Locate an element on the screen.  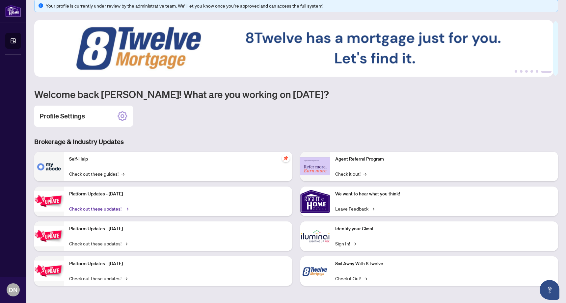
img: Platform Updates - July 21, 2025 is located at coordinates (49, 201).